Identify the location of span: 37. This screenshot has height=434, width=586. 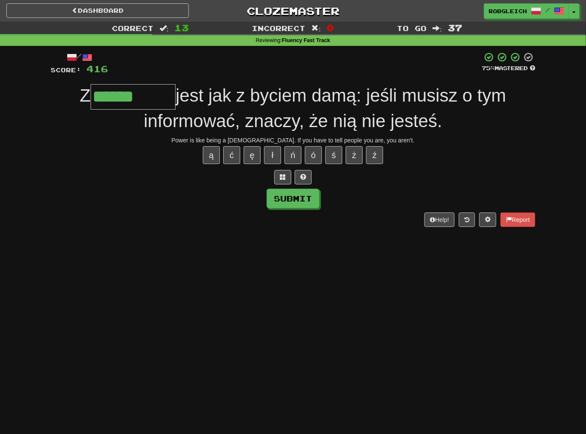
(455, 28).